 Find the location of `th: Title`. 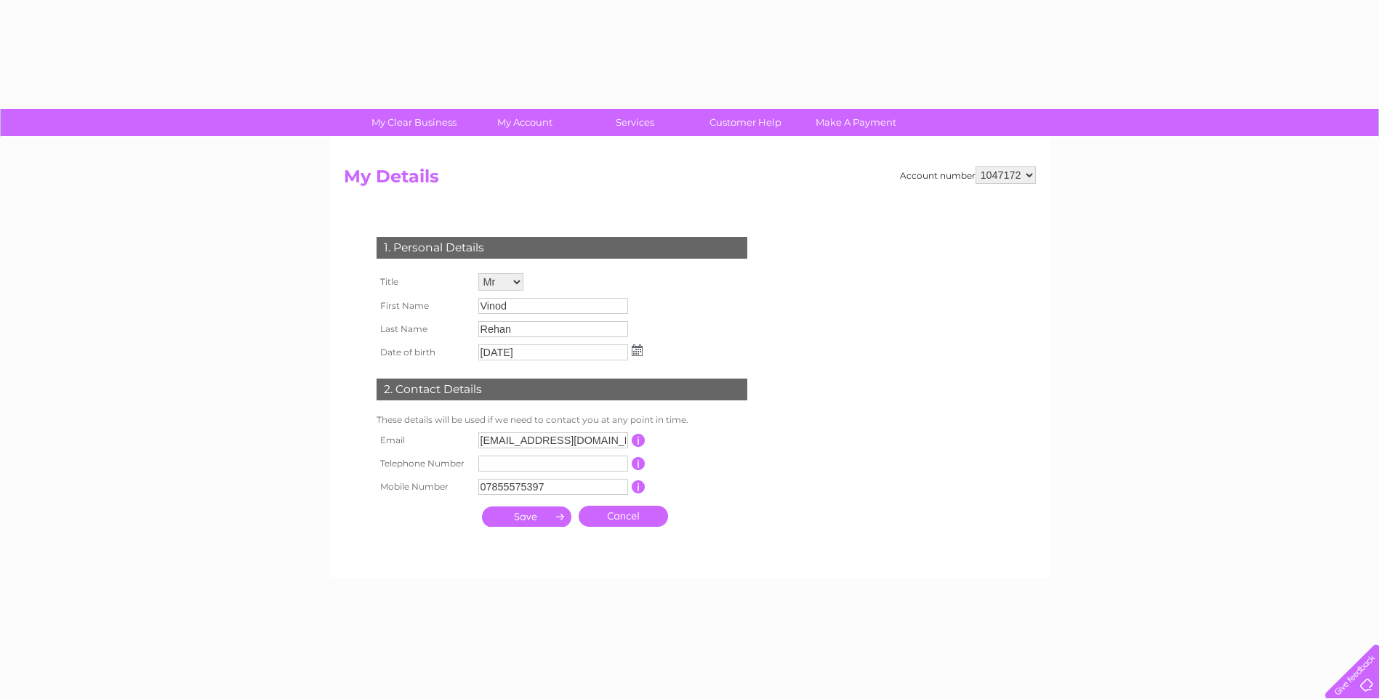

th: Title is located at coordinates (424, 282).